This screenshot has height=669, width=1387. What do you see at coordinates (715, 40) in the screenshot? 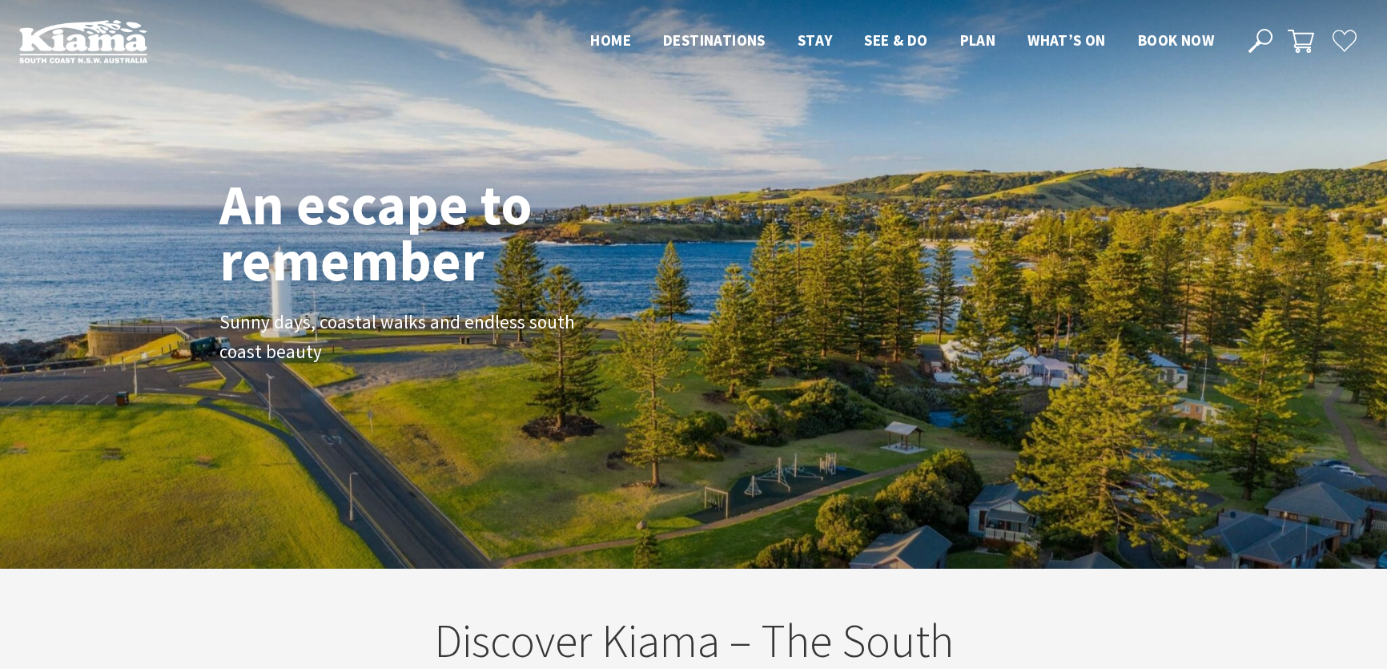
I see `span: Destinations` at bounding box center [715, 40].